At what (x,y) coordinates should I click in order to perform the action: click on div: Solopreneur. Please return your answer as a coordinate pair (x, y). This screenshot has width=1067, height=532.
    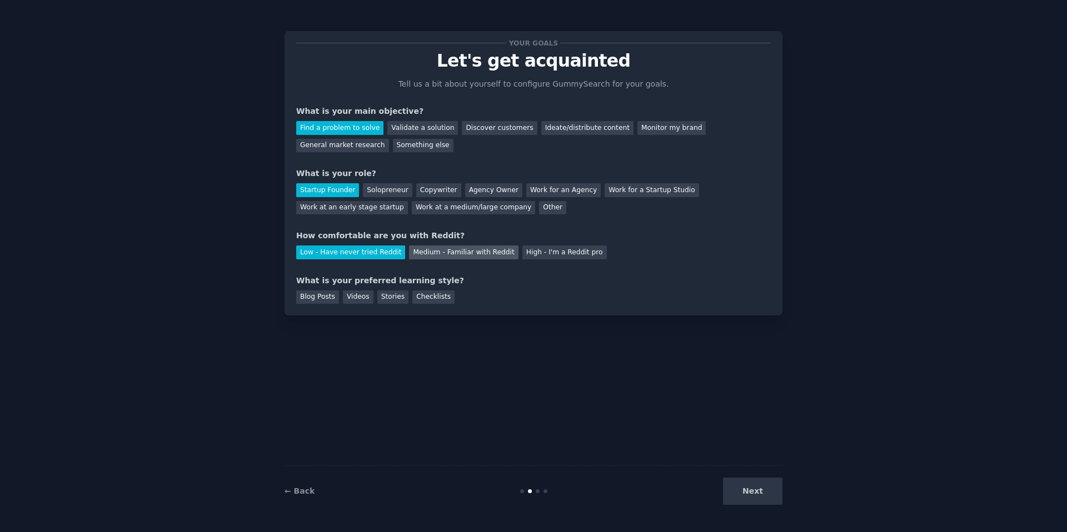
    Looking at the image, I should click on (387, 190).